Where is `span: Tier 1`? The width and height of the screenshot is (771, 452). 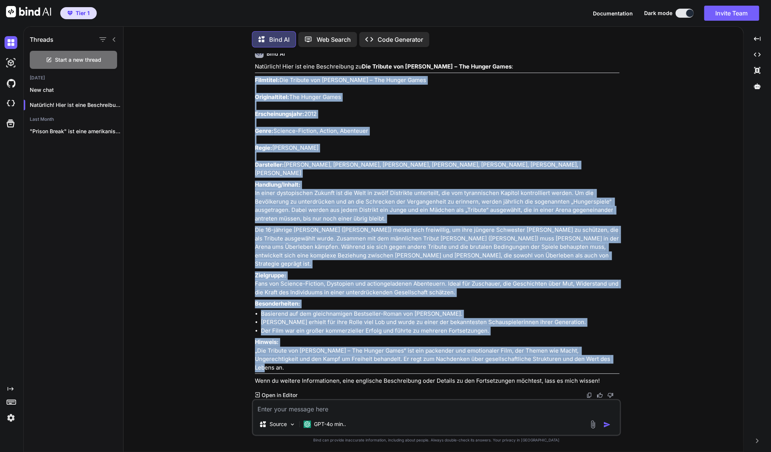 span: Tier 1 is located at coordinates (82, 13).